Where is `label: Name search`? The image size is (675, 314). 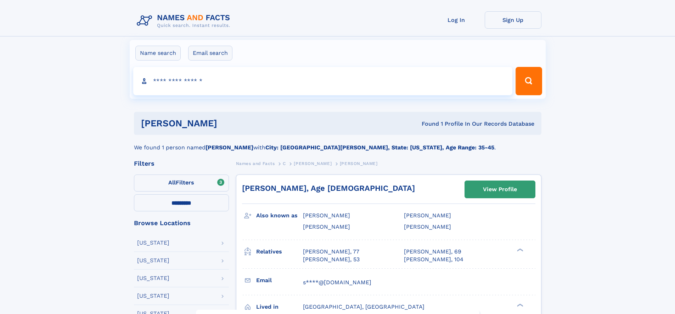 label: Name search is located at coordinates (158, 53).